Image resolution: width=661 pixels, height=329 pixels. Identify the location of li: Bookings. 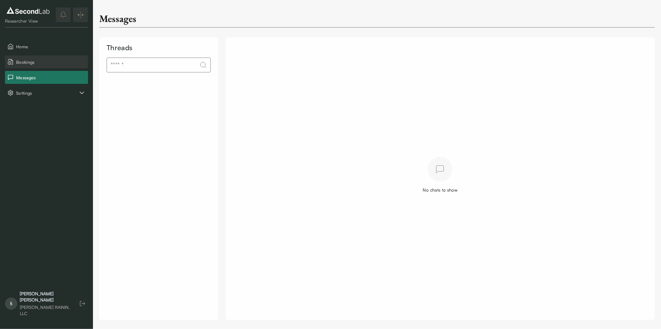
(46, 62).